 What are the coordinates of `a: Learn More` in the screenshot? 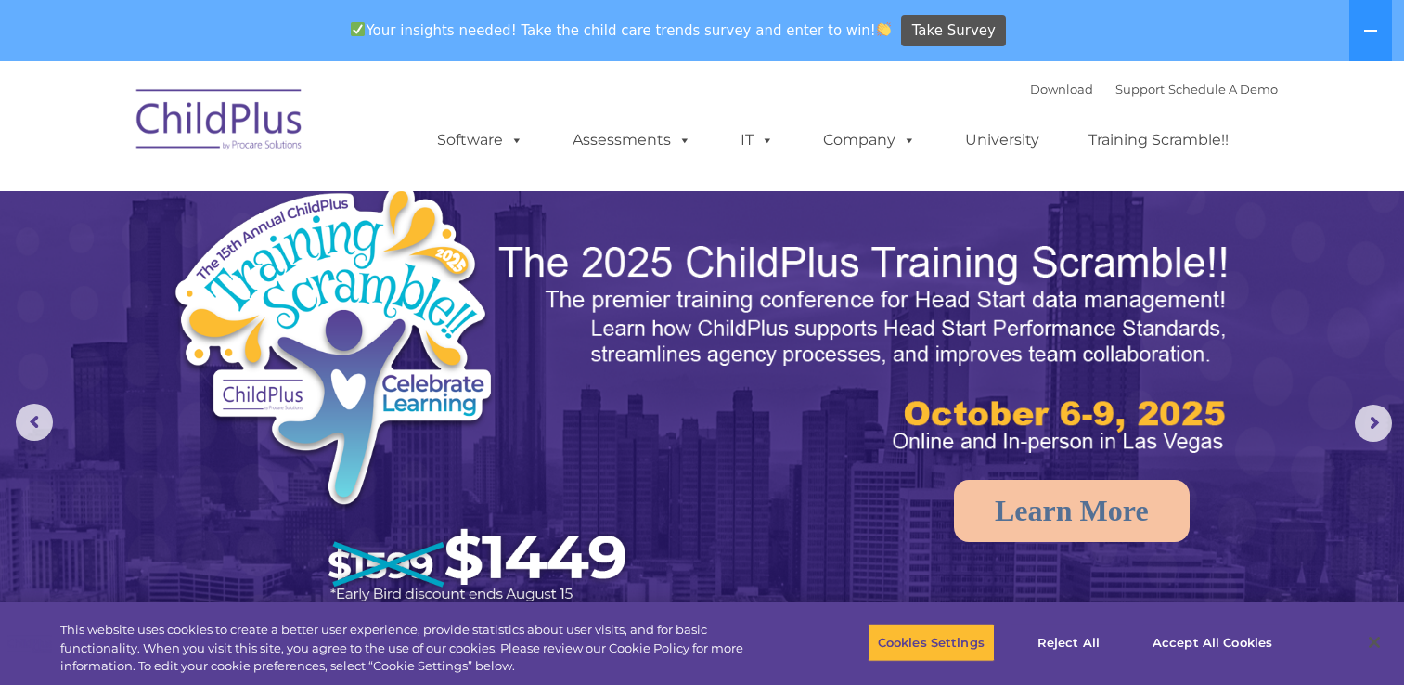 It's located at (1072, 510).